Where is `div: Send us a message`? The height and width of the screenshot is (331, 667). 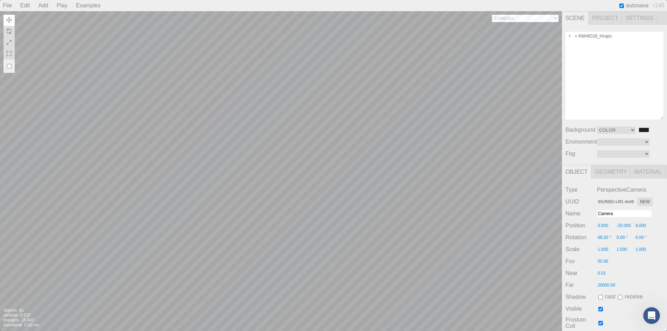
div: Send us a message is located at coordinates (65, 92).